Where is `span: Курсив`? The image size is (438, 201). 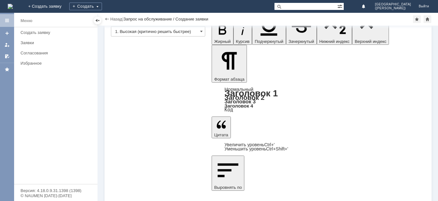
span: Курсив is located at coordinates (243, 41).